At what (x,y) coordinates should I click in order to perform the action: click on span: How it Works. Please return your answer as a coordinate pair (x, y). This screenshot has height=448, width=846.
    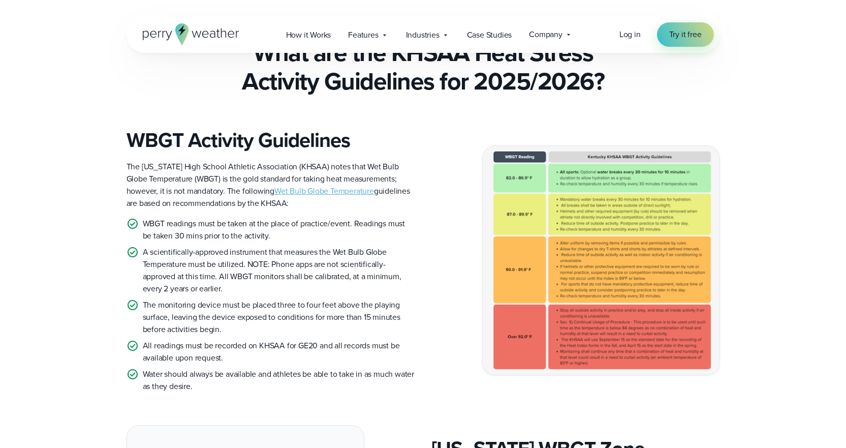
    Looking at the image, I should click on (308, 35).